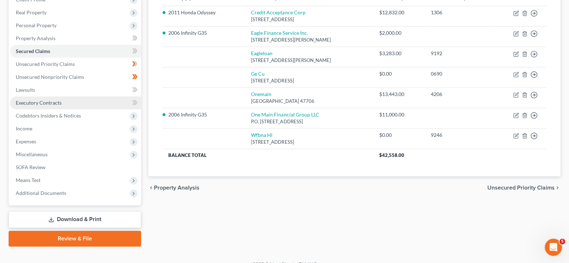 Image resolution: width=569 pixels, height=263 pixels. What do you see at coordinates (31, 12) in the screenshot?
I see `span: Real Property` at bounding box center [31, 12].